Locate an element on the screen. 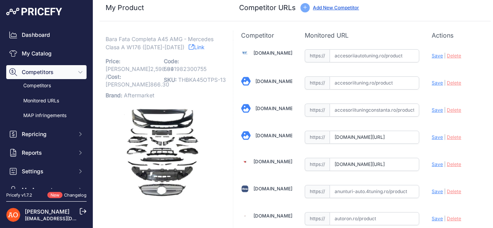 The height and width of the screenshot is (228, 493). button: Reports is located at coordinates (46, 153).